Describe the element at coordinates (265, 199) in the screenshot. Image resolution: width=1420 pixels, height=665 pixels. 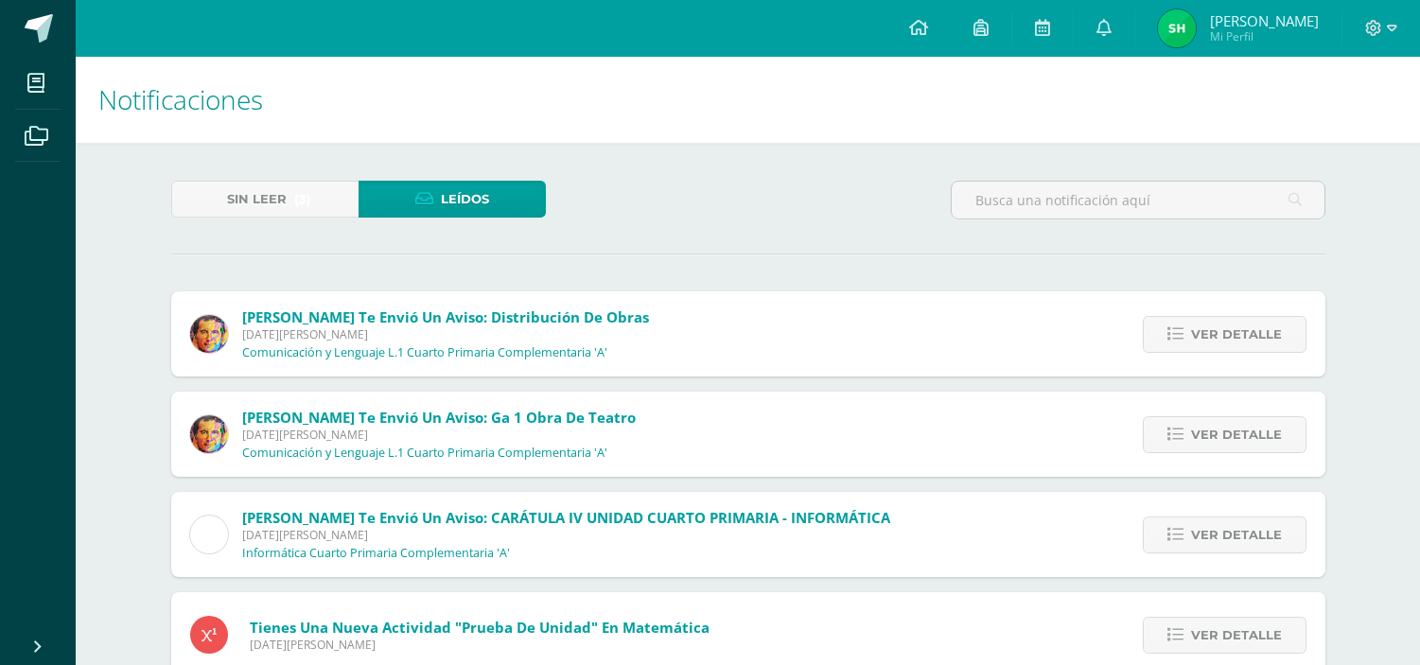
I see `a: Sin leer(3)` at that location.